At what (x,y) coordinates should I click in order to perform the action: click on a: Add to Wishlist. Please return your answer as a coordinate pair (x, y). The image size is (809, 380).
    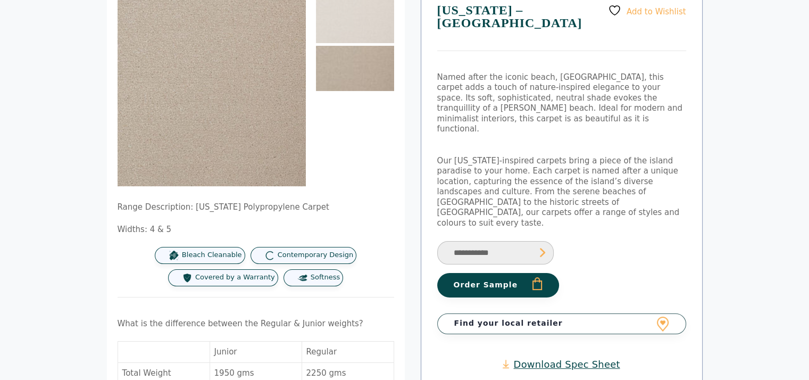
    Looking at the image, I should click on (646, 10).